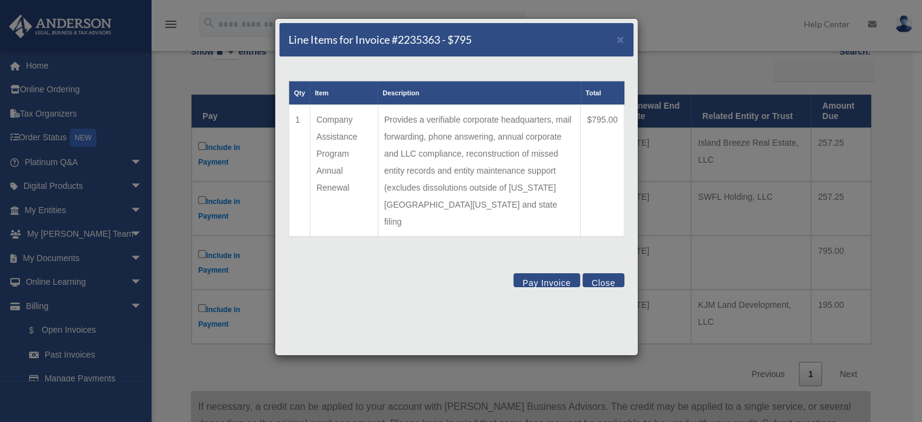 The image size is (922, 422). Describe the element at coordinates (603, 93) in the screenshot. I see `th: Total` at that location.